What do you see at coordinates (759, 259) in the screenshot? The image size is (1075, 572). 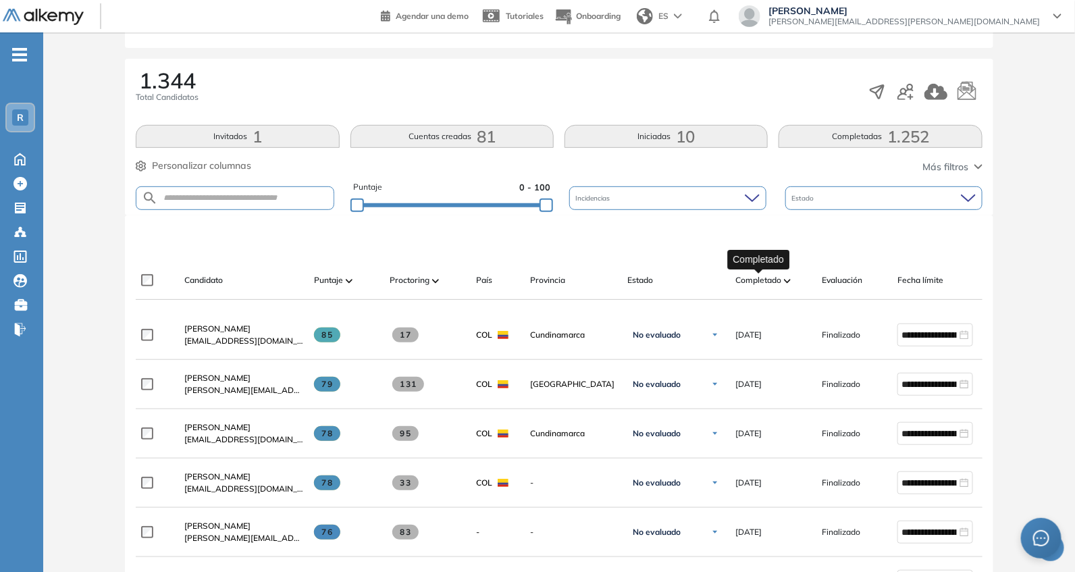 I see `div: Completado` at bounding box center [759, 259].